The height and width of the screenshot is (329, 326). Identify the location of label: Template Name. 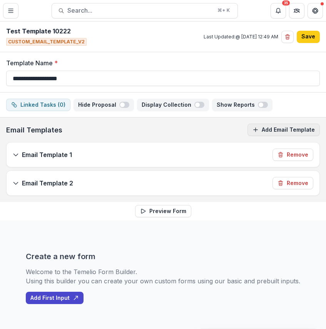
(160, 63).